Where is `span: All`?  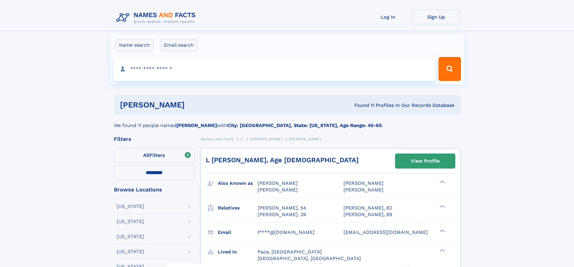
span: All is located at coordinates (146, 155).